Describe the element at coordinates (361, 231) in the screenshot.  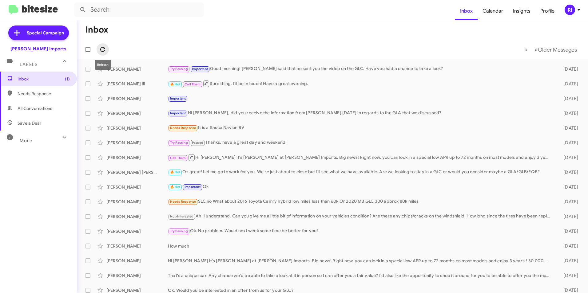
I see `div: Ok. No problem. Would next week some time be better for you?` at that location.